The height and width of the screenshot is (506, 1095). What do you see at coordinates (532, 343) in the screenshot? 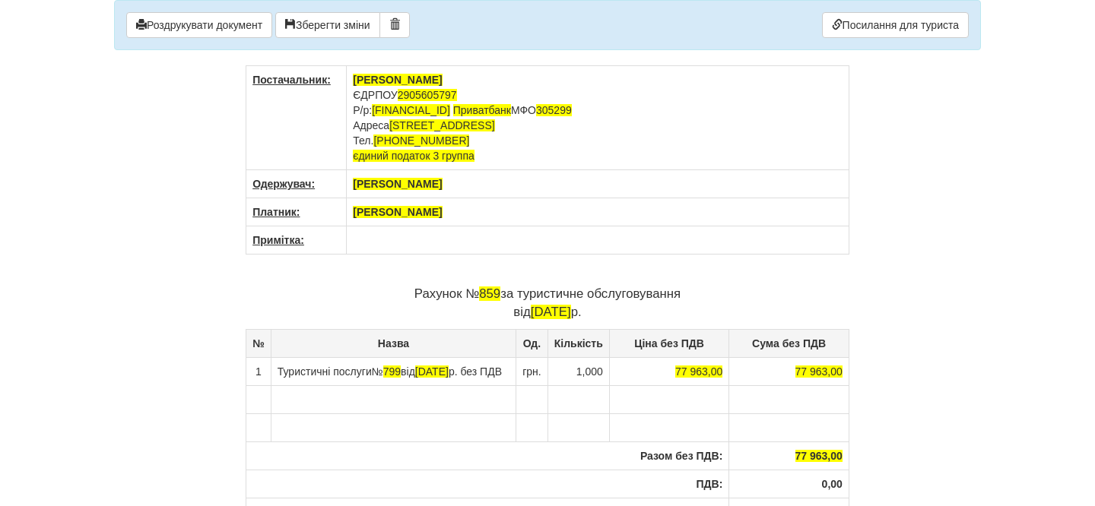
I see `th: Од.` at bounding box center [532, 343].